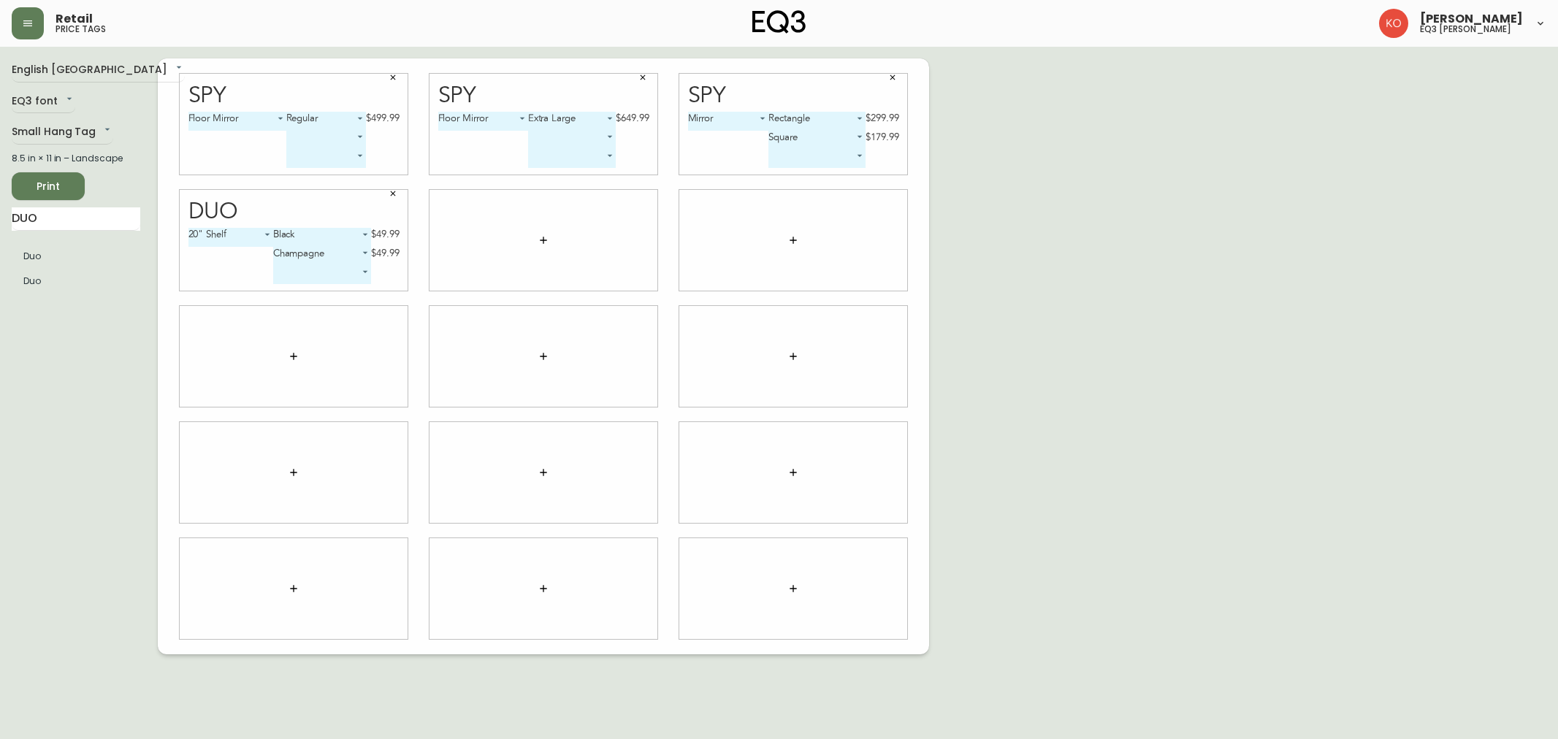 This screenshot has width=1558, height=739. What do you see at coordinates (883, 118) in the screenshot?
I see `div: $299.99` at bounding box center [883, 118].